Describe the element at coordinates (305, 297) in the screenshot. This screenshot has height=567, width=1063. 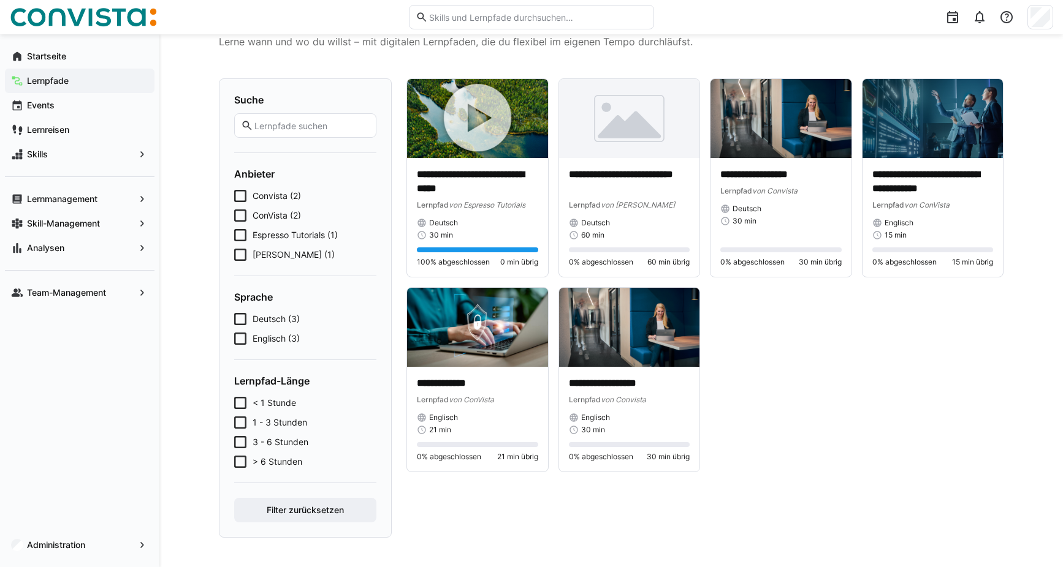
I see `h4: Sprache` at that location.